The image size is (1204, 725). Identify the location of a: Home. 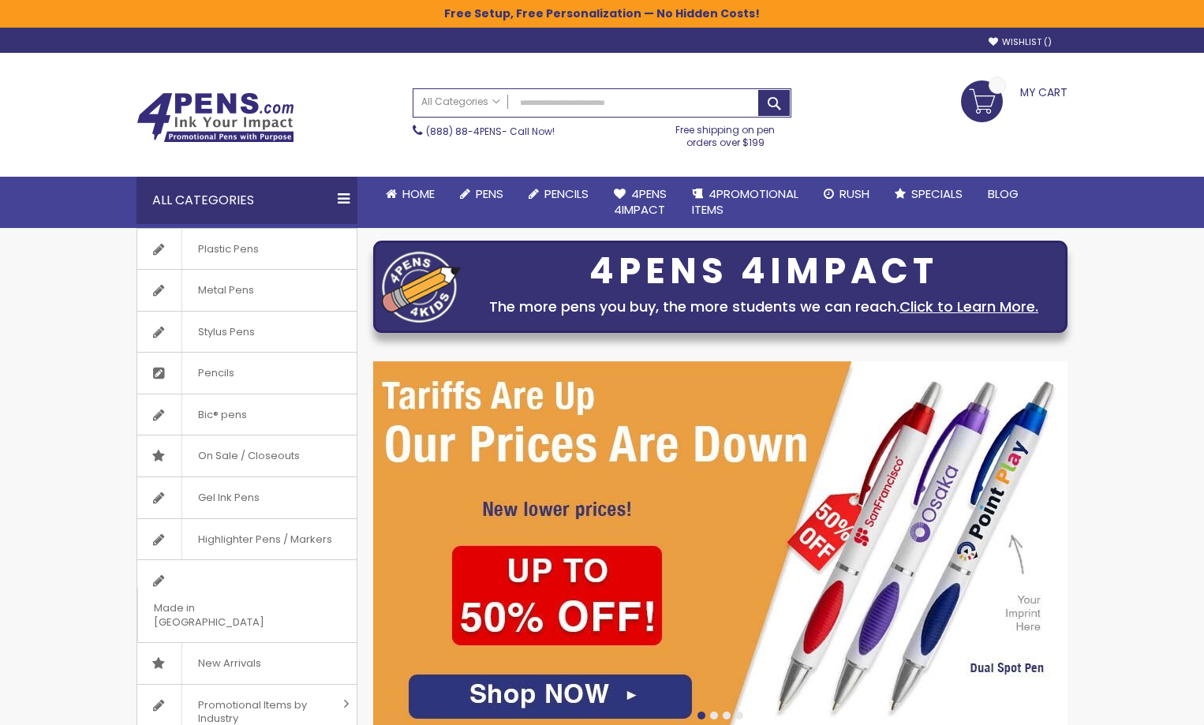
(410, 194).